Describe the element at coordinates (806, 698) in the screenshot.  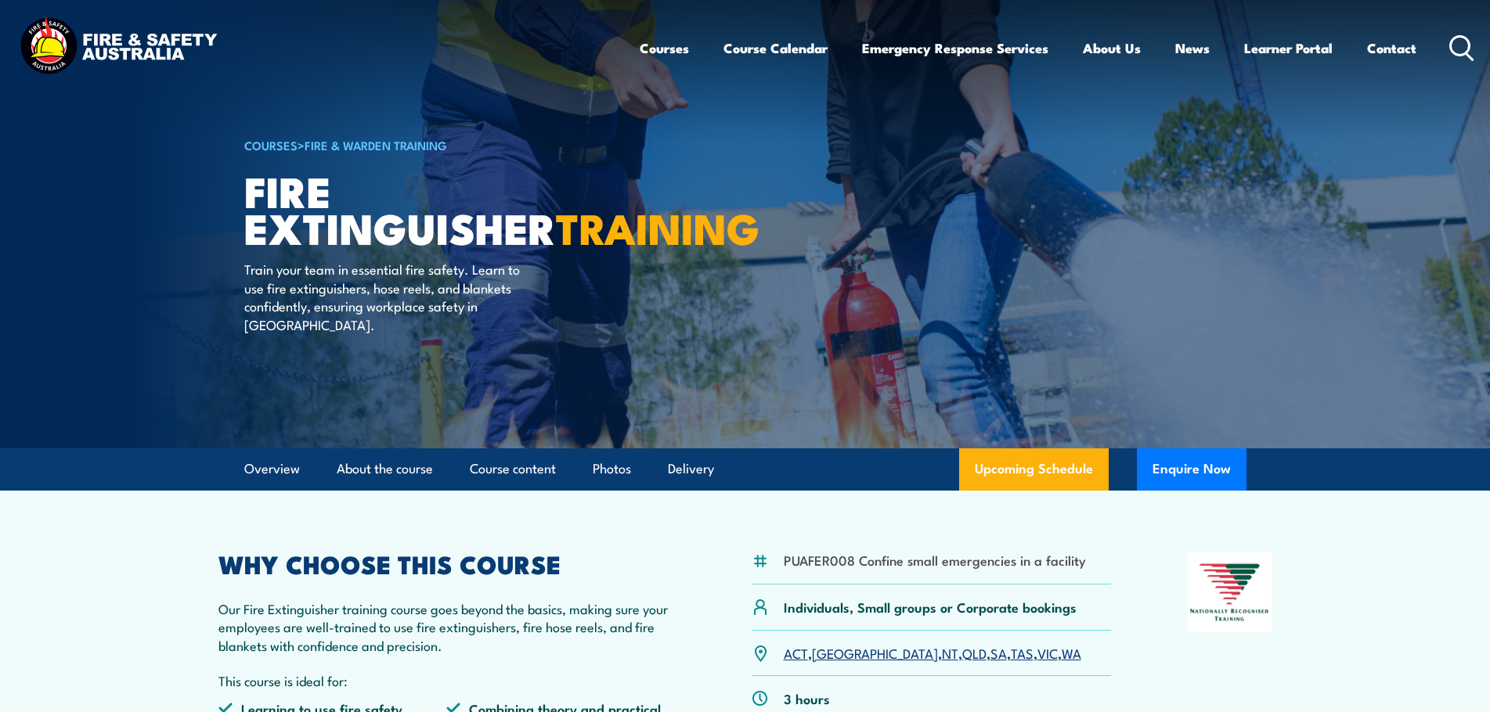
I see `p: 3 hours` at that location.